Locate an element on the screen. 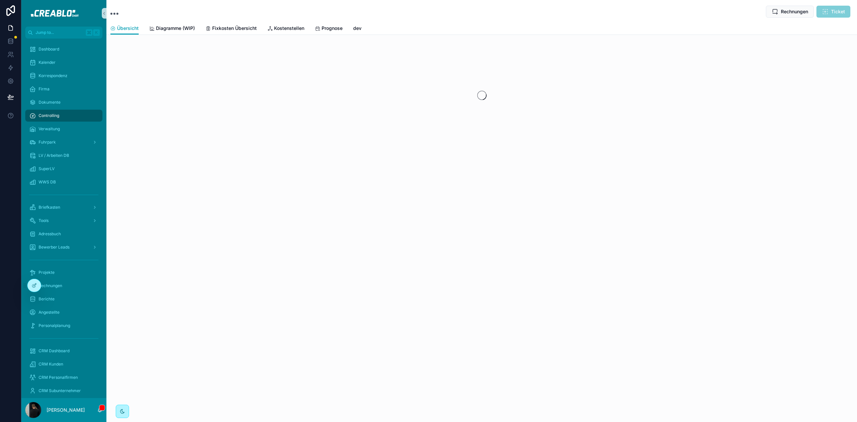 The height and width of the screenshot is (422, 857). a: Projekte is located at coordinates (64, 273).